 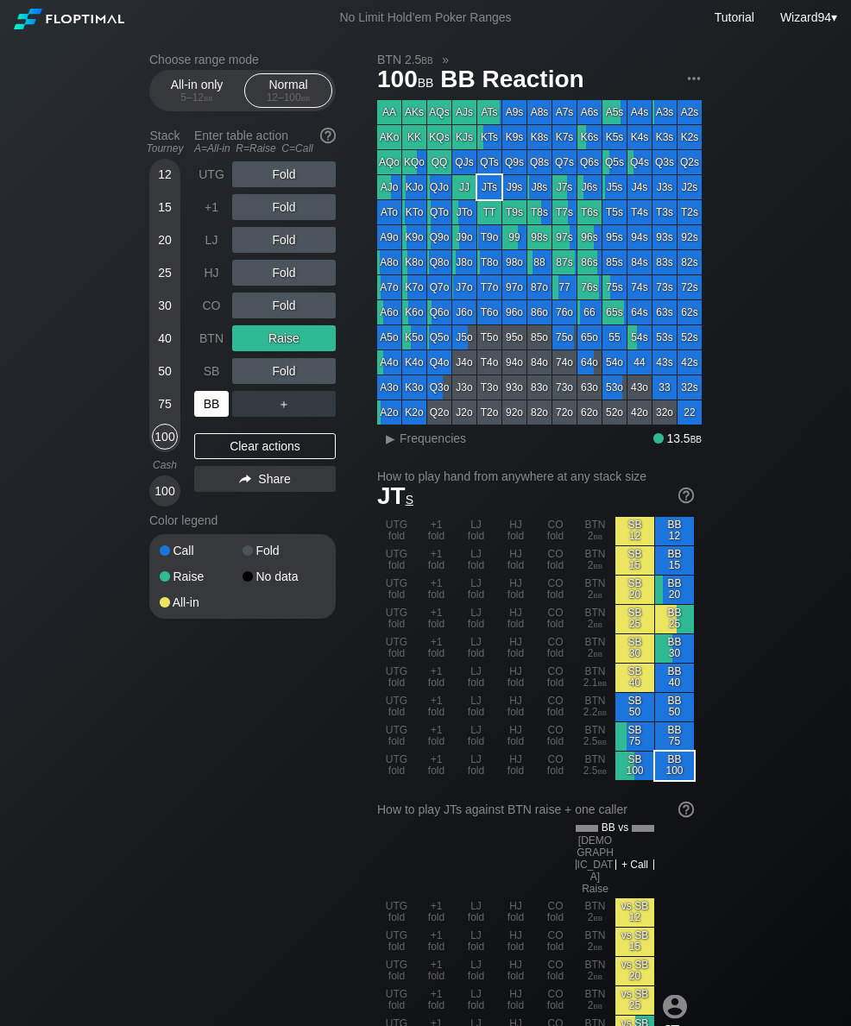 I want to click on div: UTG, so click(x=212, y=174).